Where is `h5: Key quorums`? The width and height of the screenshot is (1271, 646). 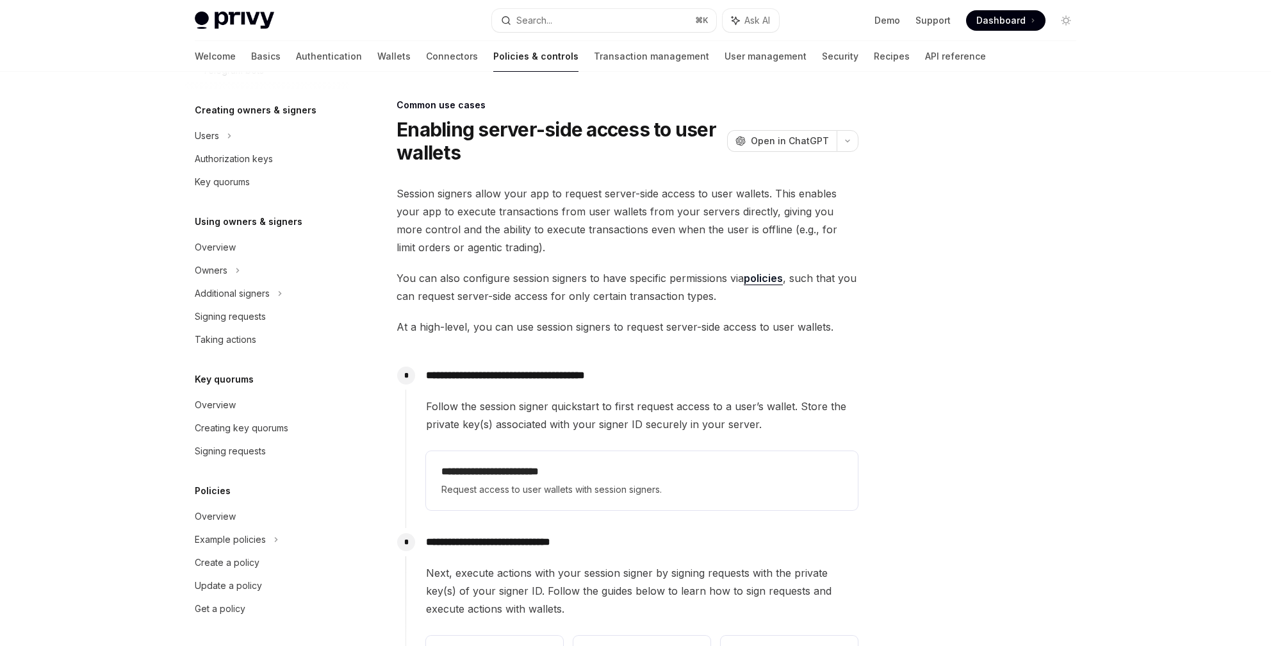
h5: Key quorums is located at coordinates (224, 379).